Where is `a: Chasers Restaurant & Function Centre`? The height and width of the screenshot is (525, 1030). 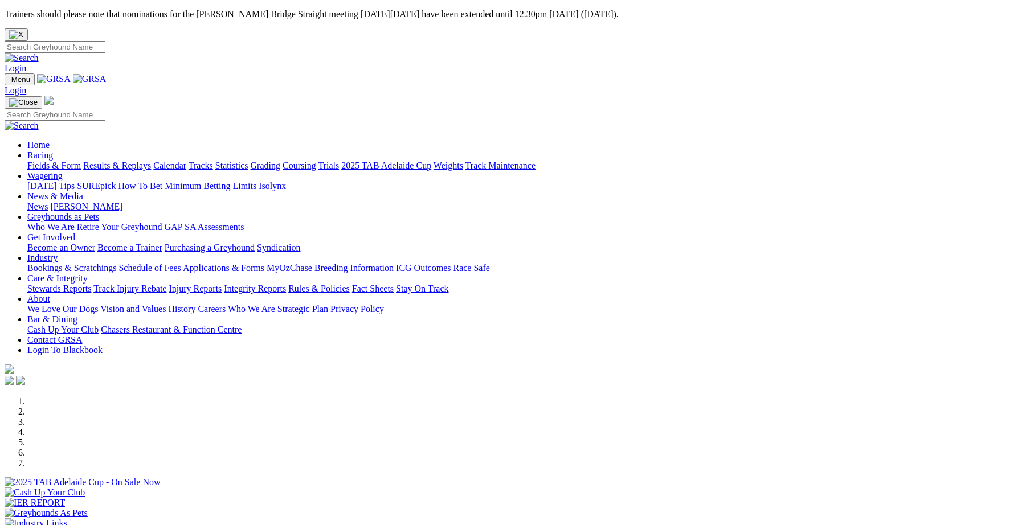 a: Chasers Restaurant & Function Centre is located at coordinates (171, 329).